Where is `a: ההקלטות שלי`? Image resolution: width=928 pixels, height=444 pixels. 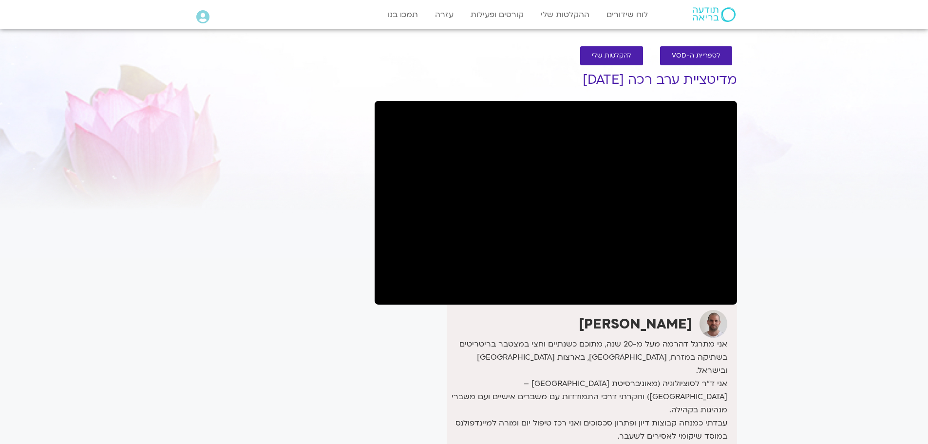
a: ההקלטות שלי is located at coordinates (565, 15).